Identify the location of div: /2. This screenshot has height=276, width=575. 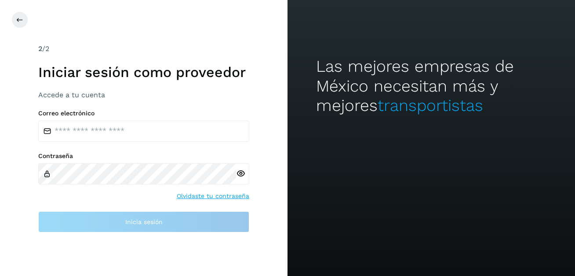
(144, 49).